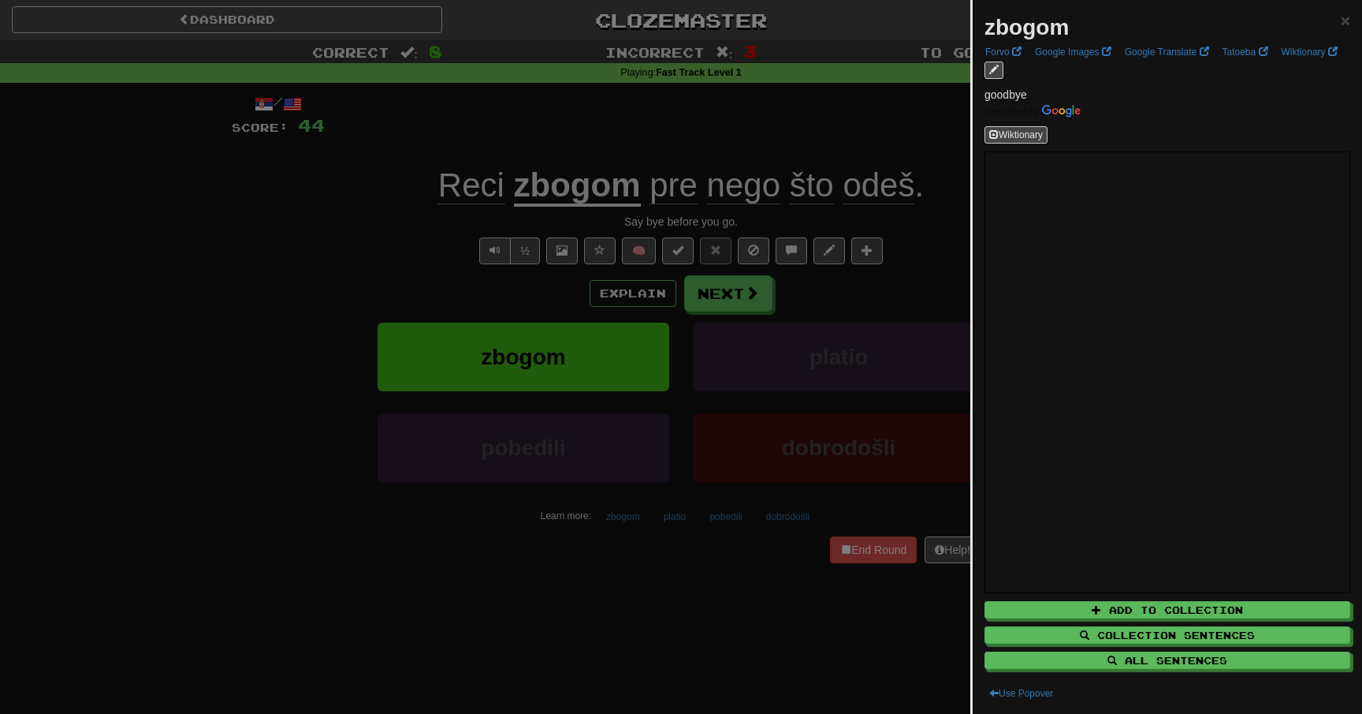 This screenshot has width=1362, height=714. What do you see at coordinates (1246, 52) in the screenshot?
I see `a: Tatoeba` at bounding box center [1246, 52].